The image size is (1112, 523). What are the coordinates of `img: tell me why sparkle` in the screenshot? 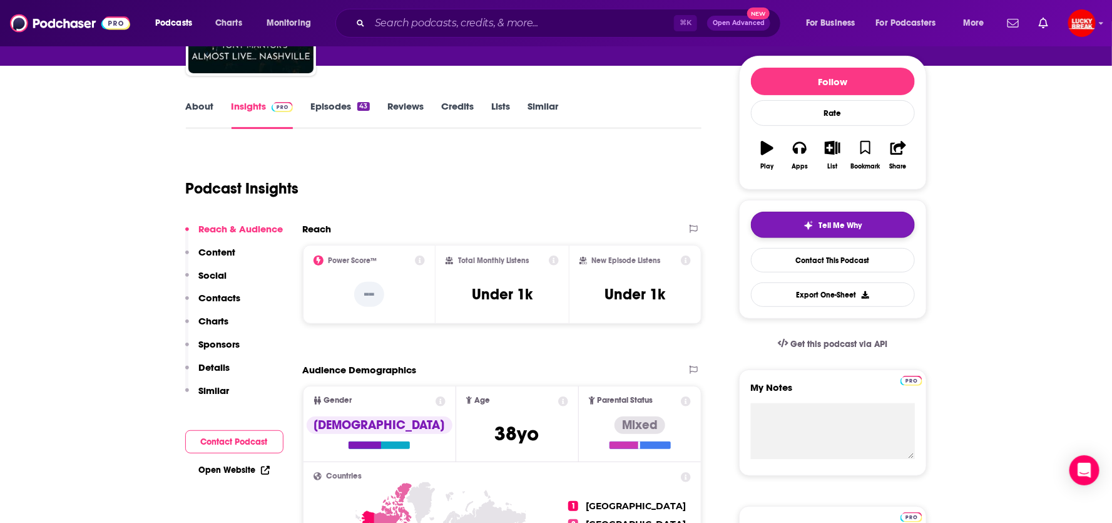 It's located at (809, 225).